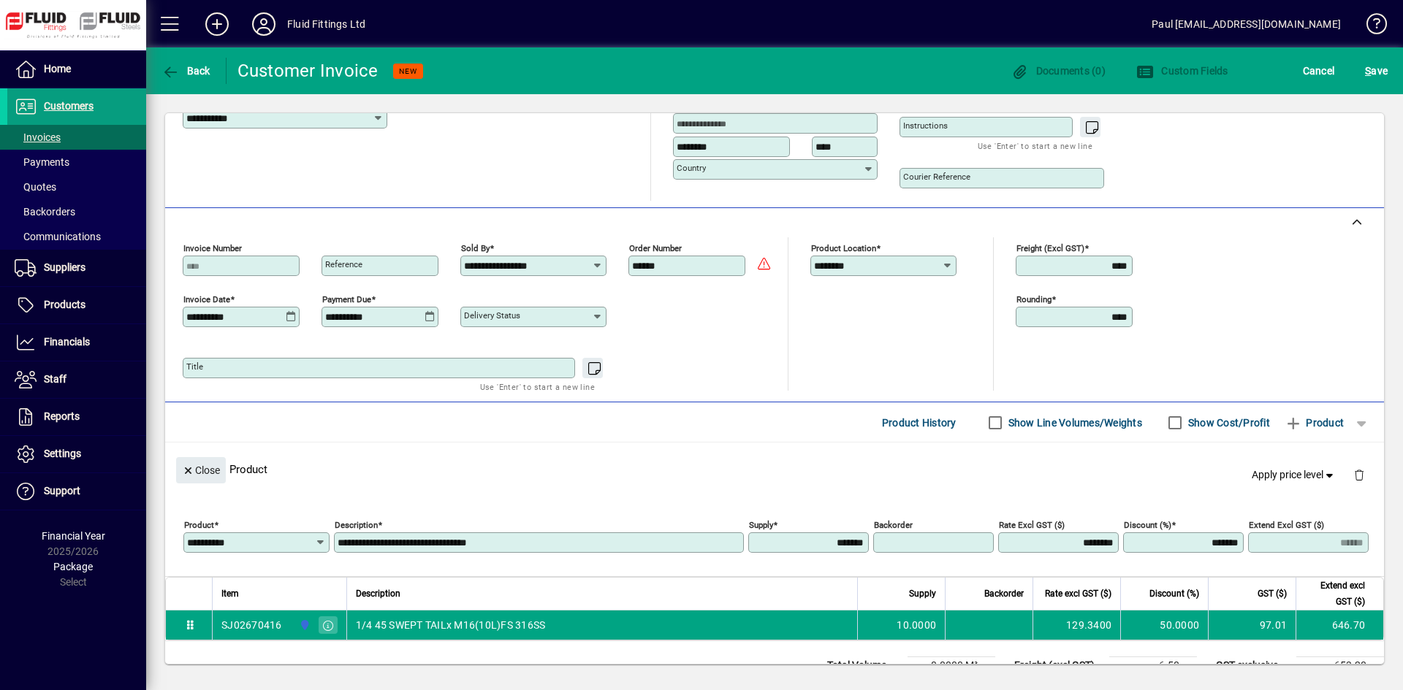 The image size is (1403, 690). Describe the element at coordinates (77, 187) in the screenshot. I see `a: Quotes` at that location.